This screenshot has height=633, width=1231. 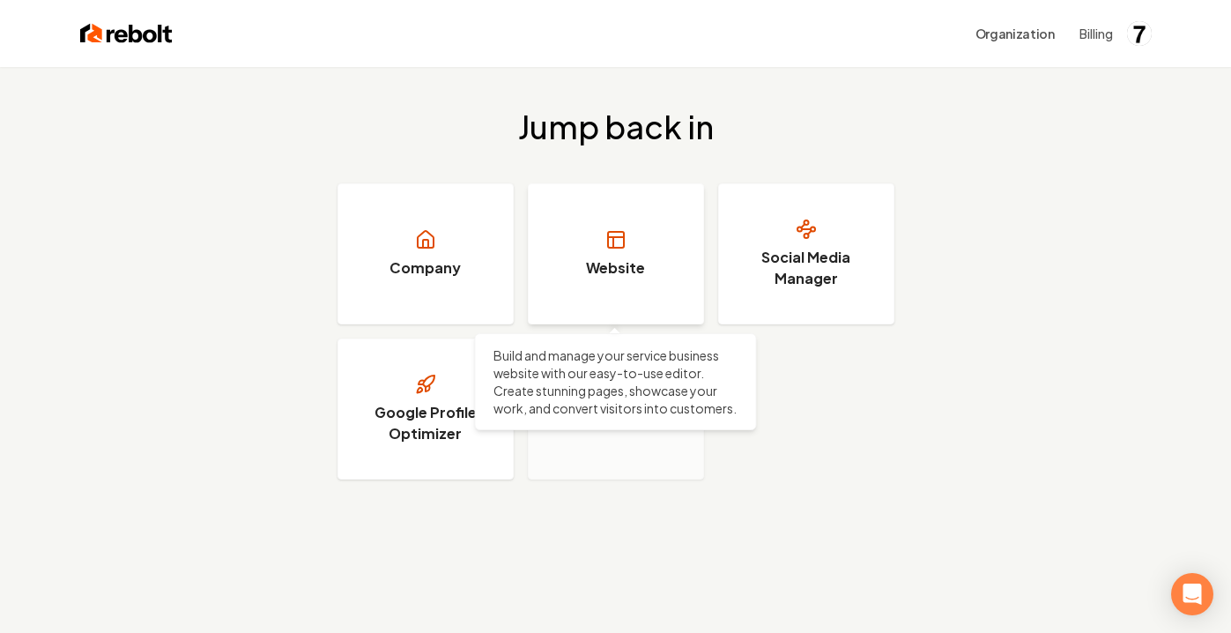 I want to click on h3: Social Media Manager, so click(x=806, y=268).